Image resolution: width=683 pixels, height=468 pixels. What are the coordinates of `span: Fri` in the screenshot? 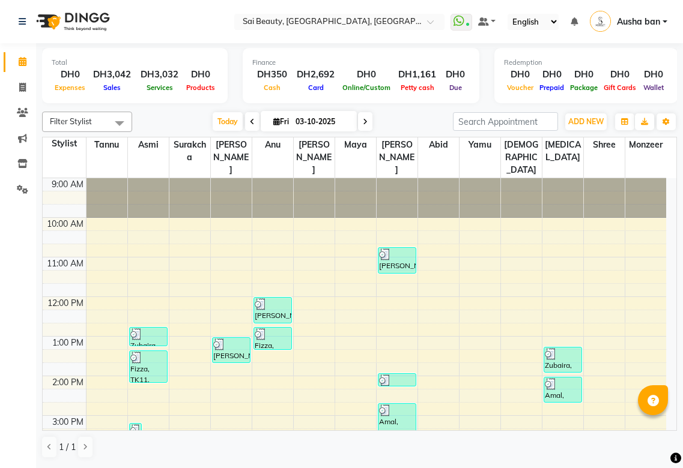 It's located at (281, 121).